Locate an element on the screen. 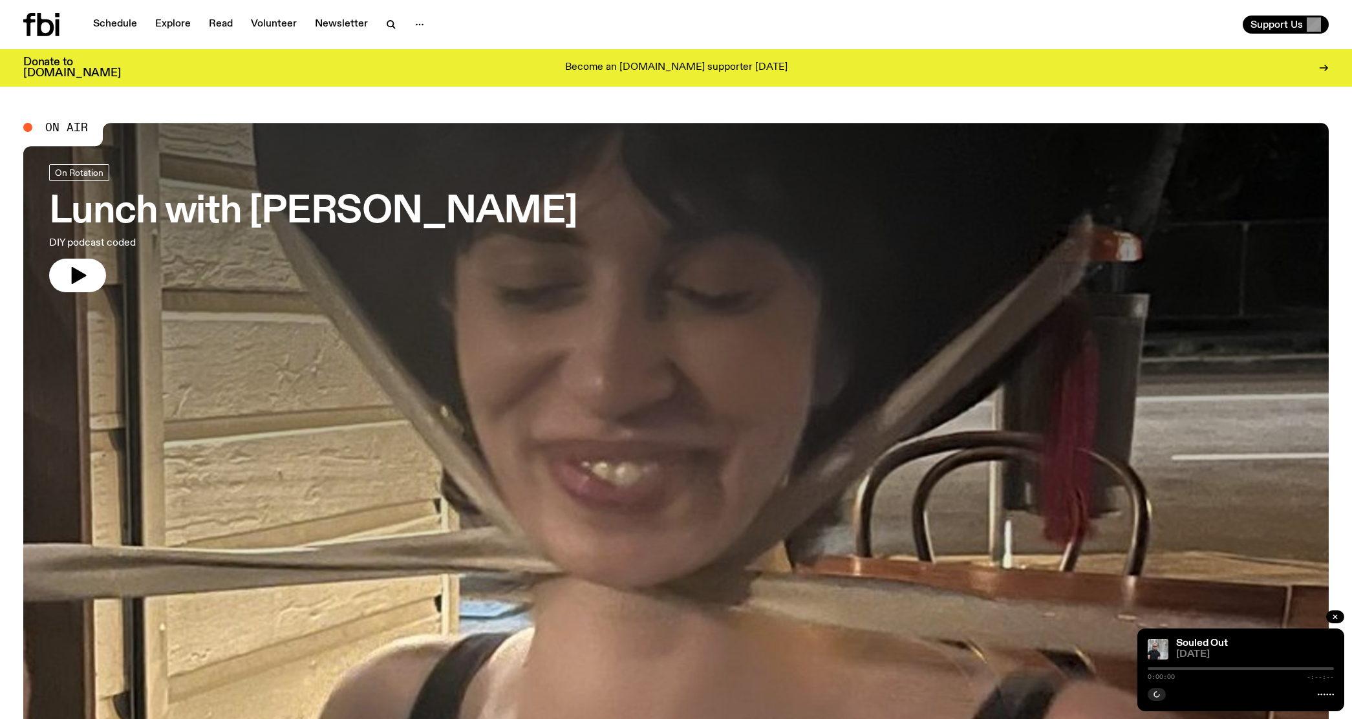 The height and width of the screenshot is (719, 1352). span: On Air is located at coordinates (67, 127).